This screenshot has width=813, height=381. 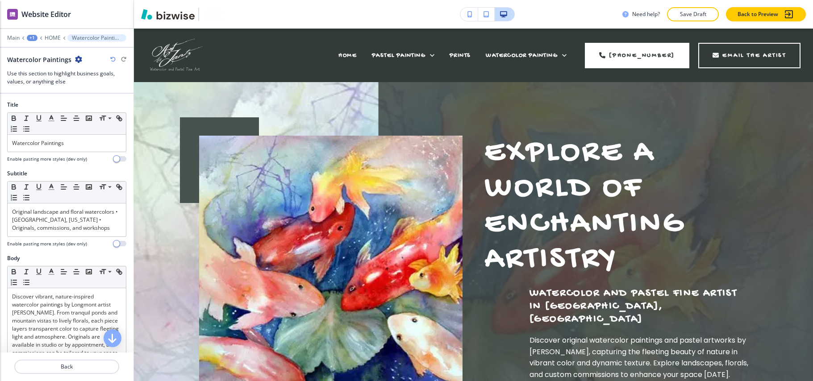 What do you see at coordinates (13, 105) in the screenshot?
I see `h2: Title` at bounding box center [13, 105].